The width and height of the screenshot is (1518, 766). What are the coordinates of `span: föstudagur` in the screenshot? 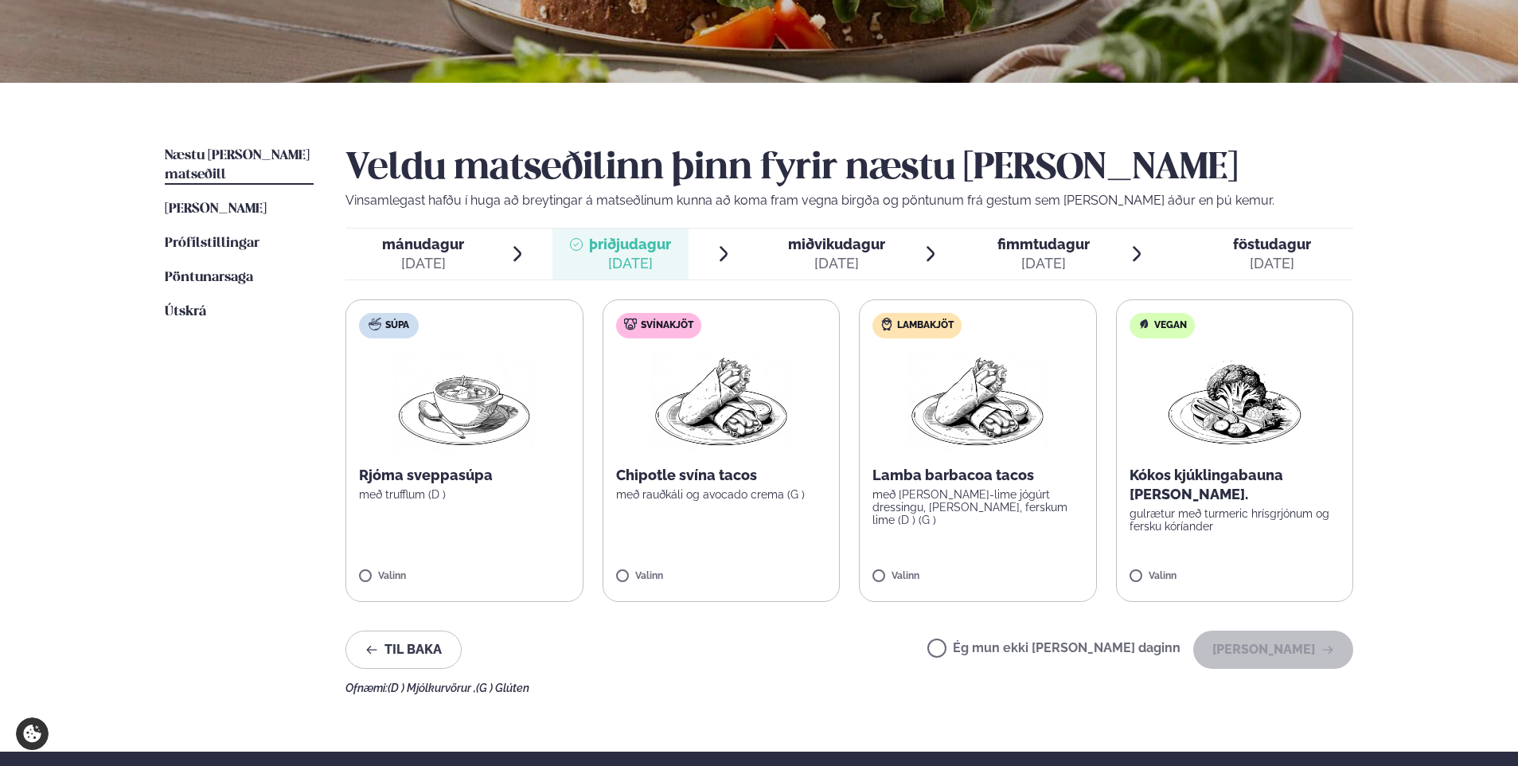 It's located at (1272, 244).